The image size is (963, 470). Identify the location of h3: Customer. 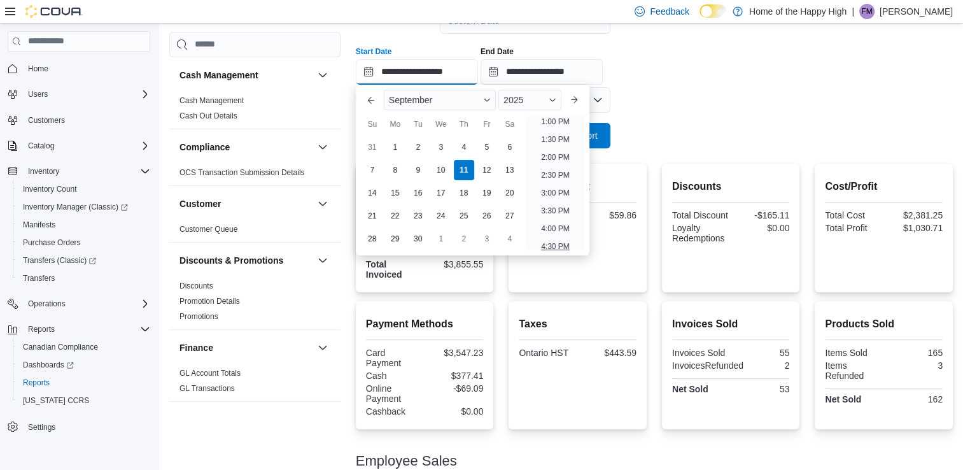
(200, 204).